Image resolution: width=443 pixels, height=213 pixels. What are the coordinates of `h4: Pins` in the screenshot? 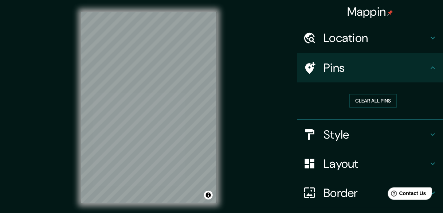 It's located at (376, 68).